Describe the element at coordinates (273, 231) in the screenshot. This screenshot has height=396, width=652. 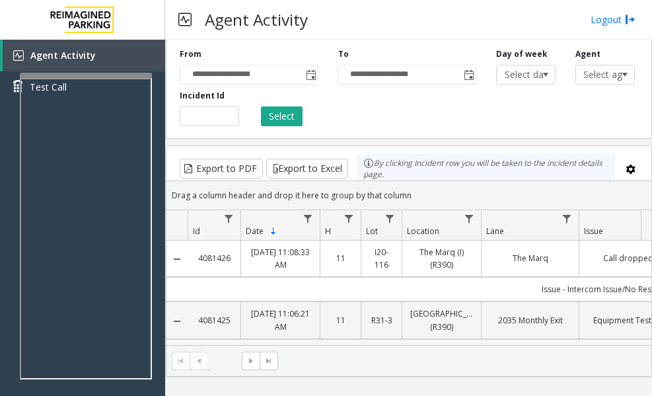
I see `span: Sortable` at that location.